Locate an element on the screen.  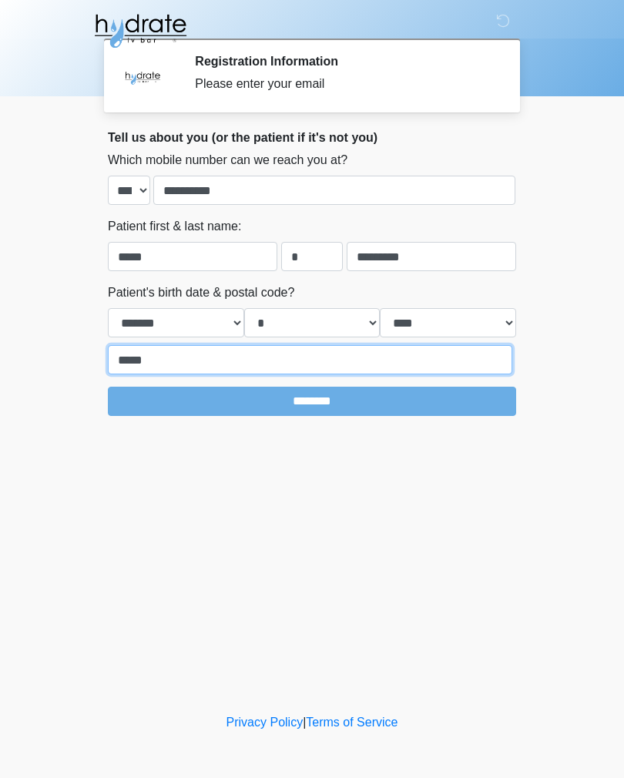
label: Which mobile number can we reach you at? is located at coordinates (227, 160).